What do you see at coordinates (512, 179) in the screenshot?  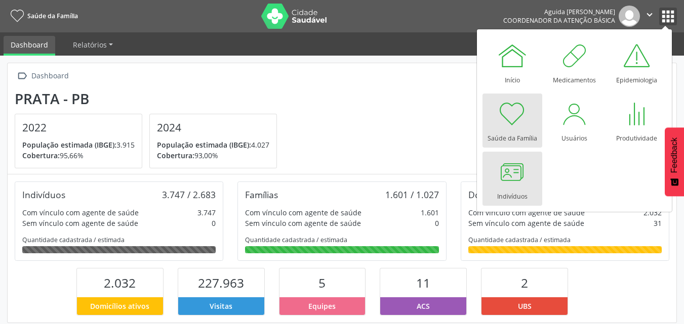 I see `a: Indivíduos` at bounding box center [512, 179].